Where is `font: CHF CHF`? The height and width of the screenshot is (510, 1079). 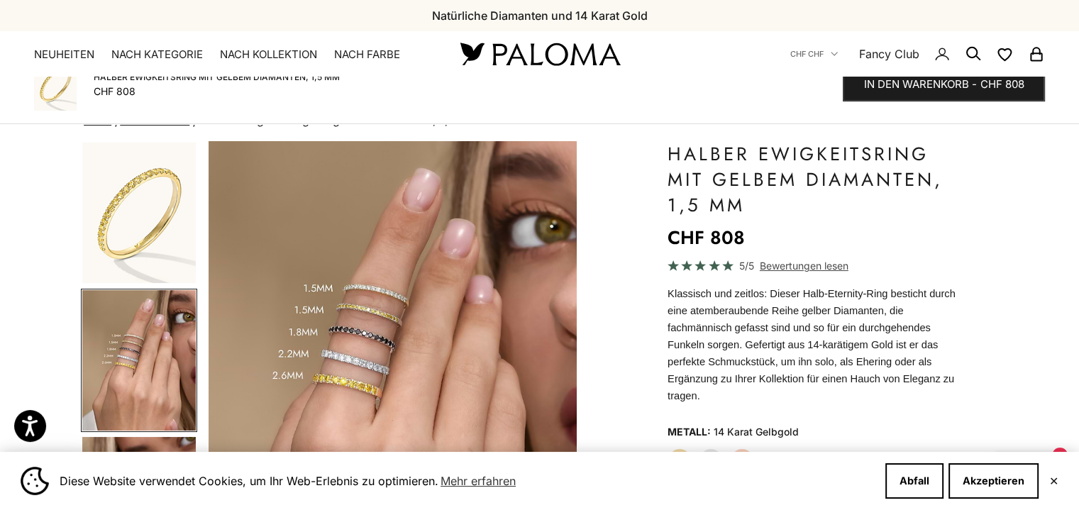 font: CHF CHF is located at coordinates (806, 54).